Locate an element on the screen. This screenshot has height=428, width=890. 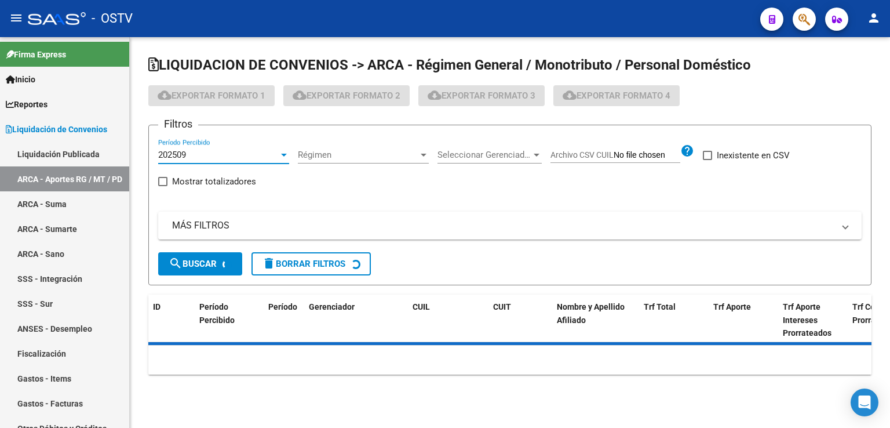
span: Trf Aporte is located at coordinates (732, 307).